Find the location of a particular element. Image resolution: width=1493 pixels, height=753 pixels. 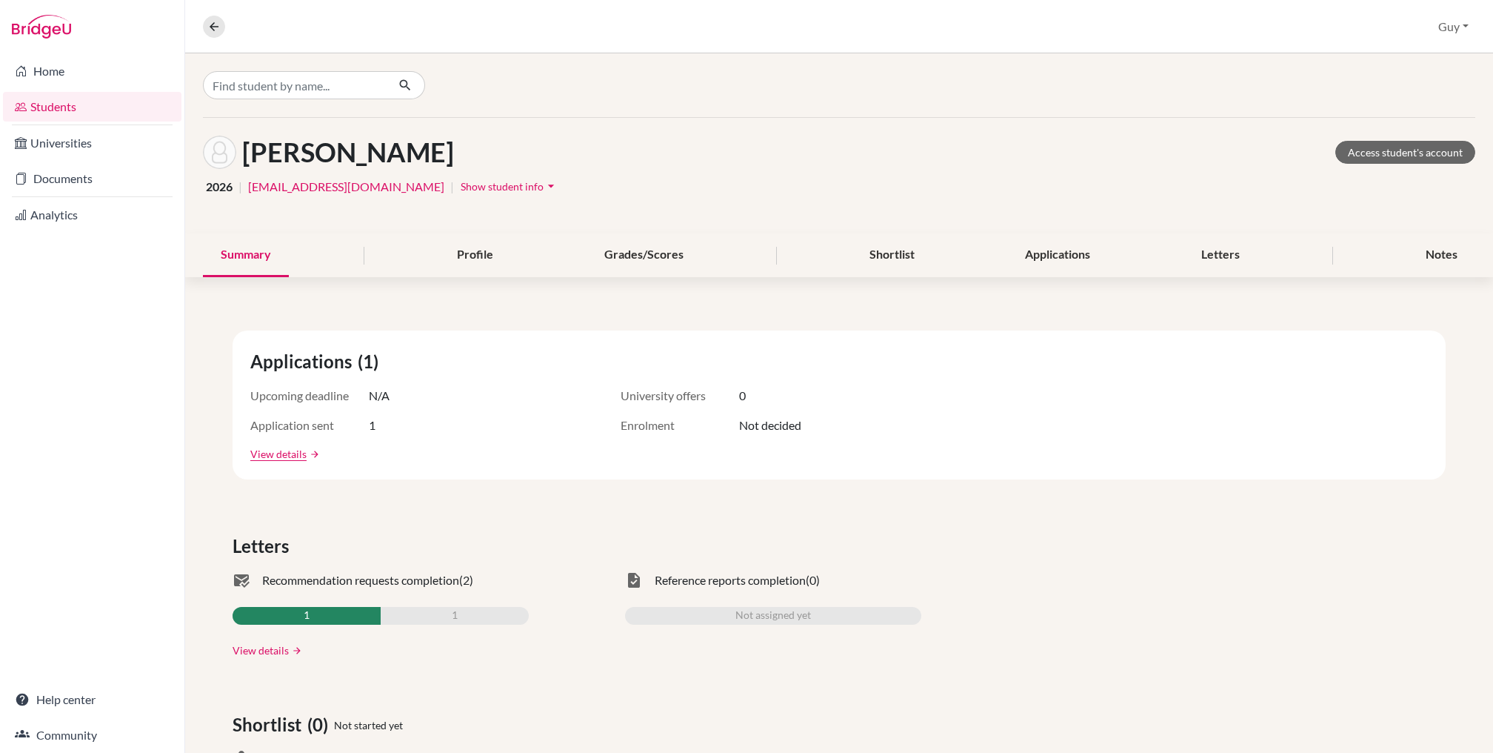

span: Not started yet is located at coordinates (368, 724).